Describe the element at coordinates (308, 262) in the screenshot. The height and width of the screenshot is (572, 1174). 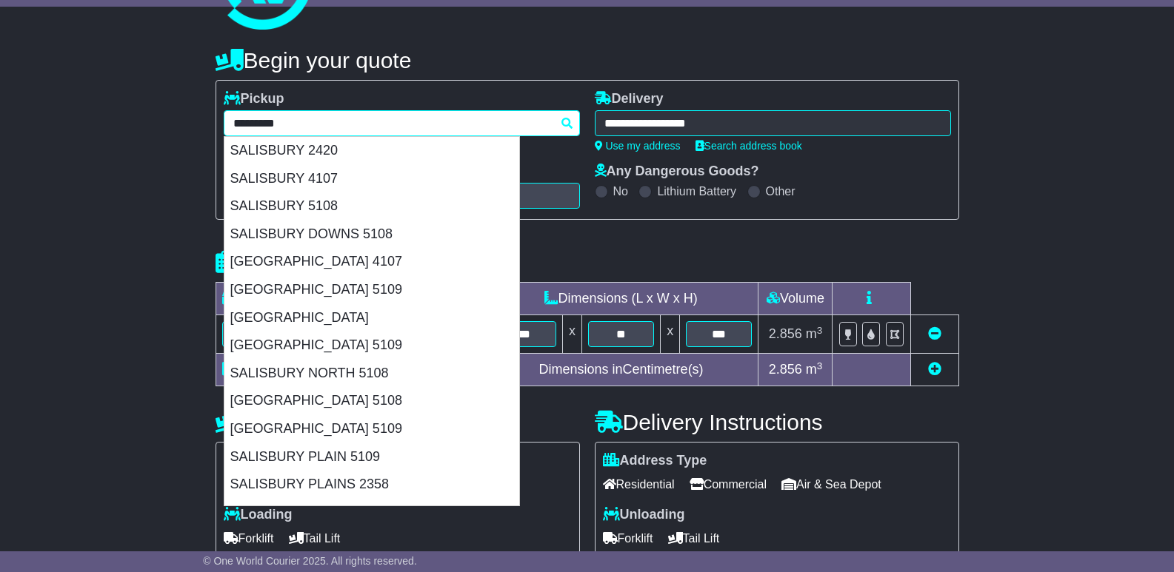
I see `h4: Package details |` at that location.